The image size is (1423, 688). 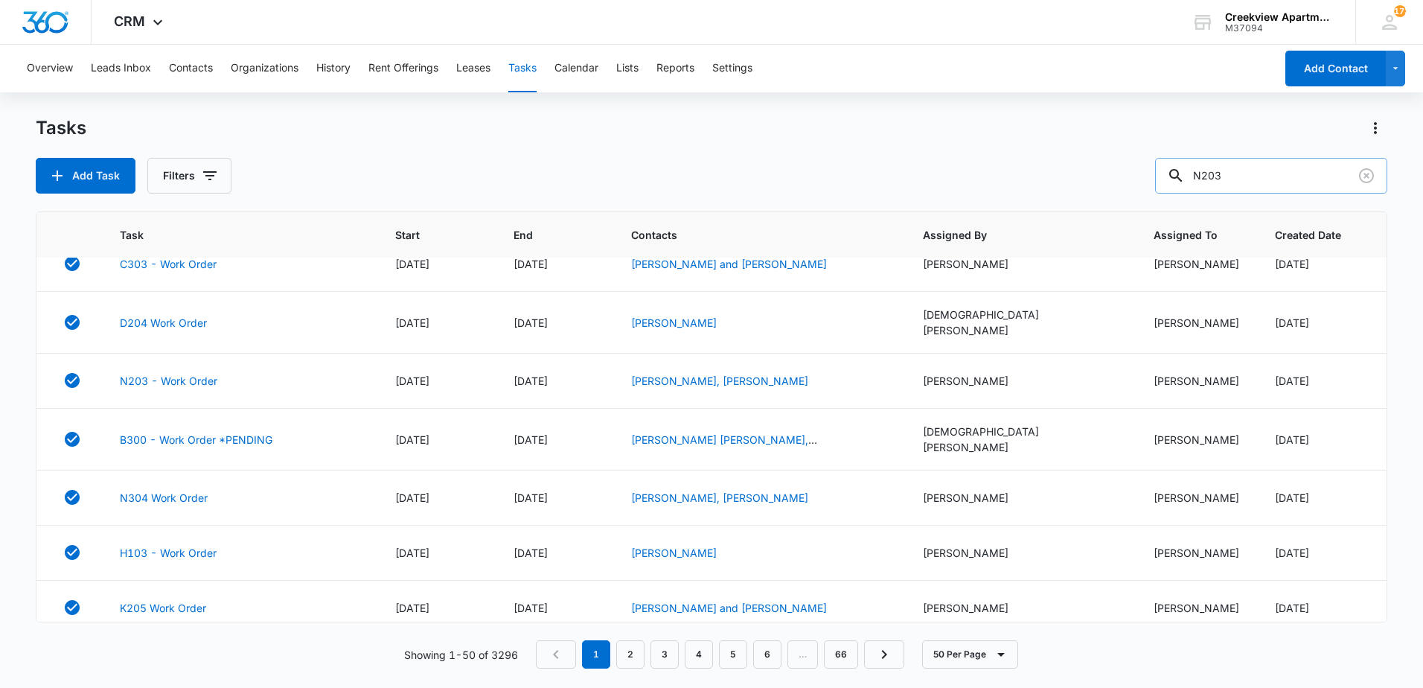 What do you see at coordinates (1400, 11) in the screenshot?
I see `div: notifications count` at bounding box center [1400, 11].